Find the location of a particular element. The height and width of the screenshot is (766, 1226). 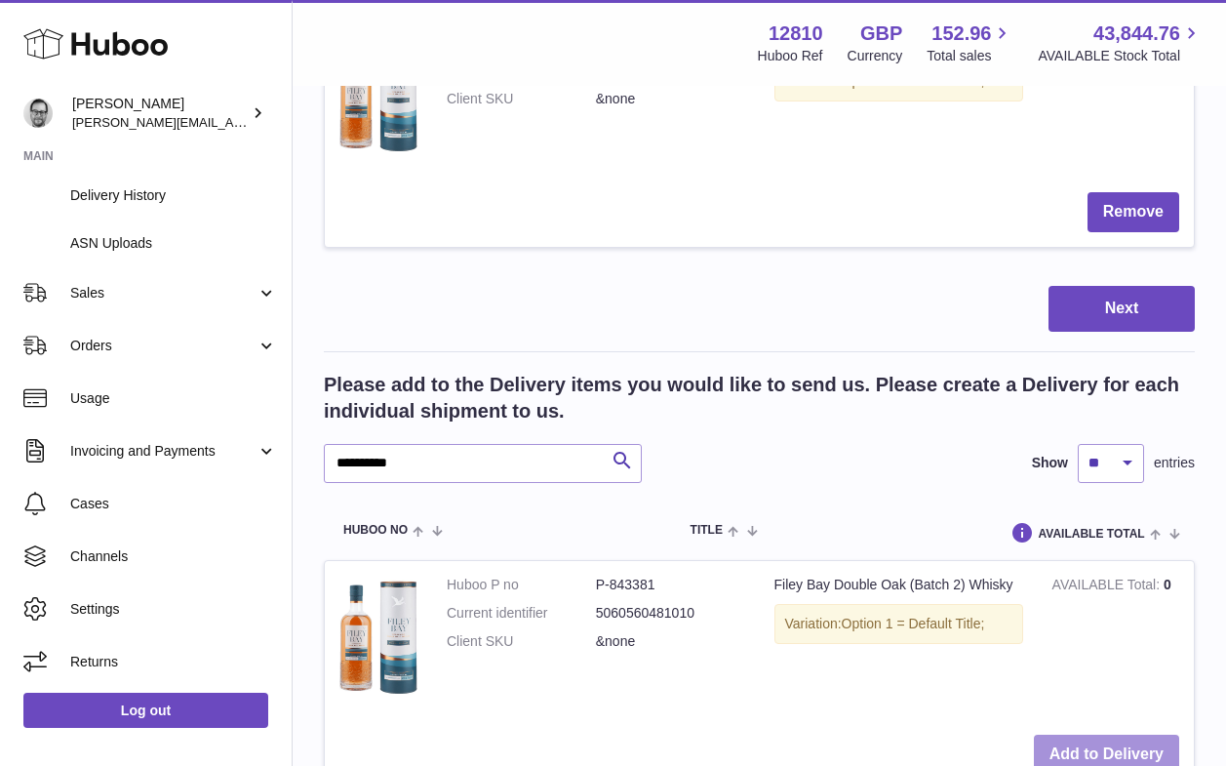

span: ASN Uploads is located at coordinates (174, 243).